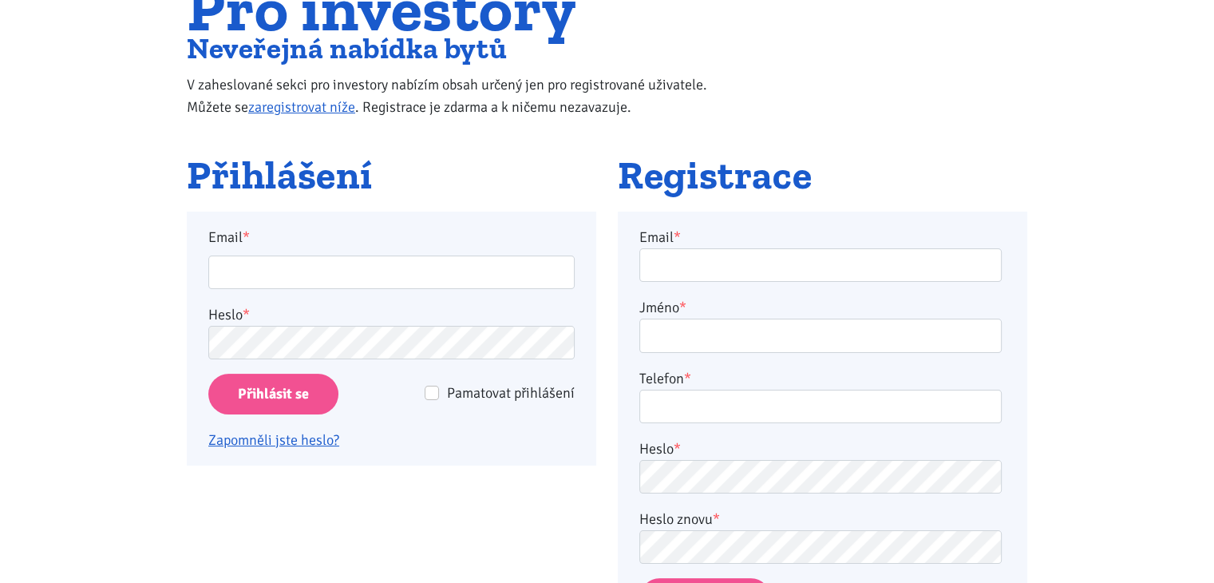 The width and height of the screenshot is (1214, 583). What do you see at coordinates (463, 48) in the screenshot?
I see `h2: Neveřejná nabídka bytů` at bounding box center [463, 48].